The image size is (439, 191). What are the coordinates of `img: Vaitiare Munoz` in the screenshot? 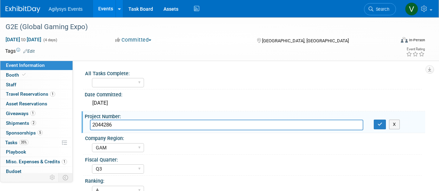 It's located at (412, 9).